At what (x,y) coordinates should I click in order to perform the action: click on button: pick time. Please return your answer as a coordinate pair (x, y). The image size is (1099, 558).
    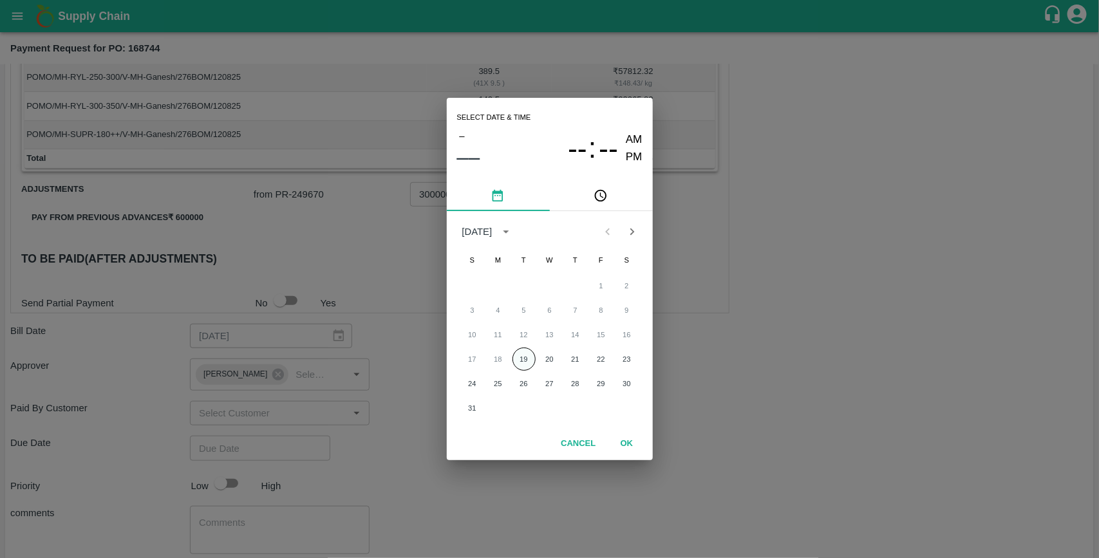
    Looking at the image, I should click on (601, 196).